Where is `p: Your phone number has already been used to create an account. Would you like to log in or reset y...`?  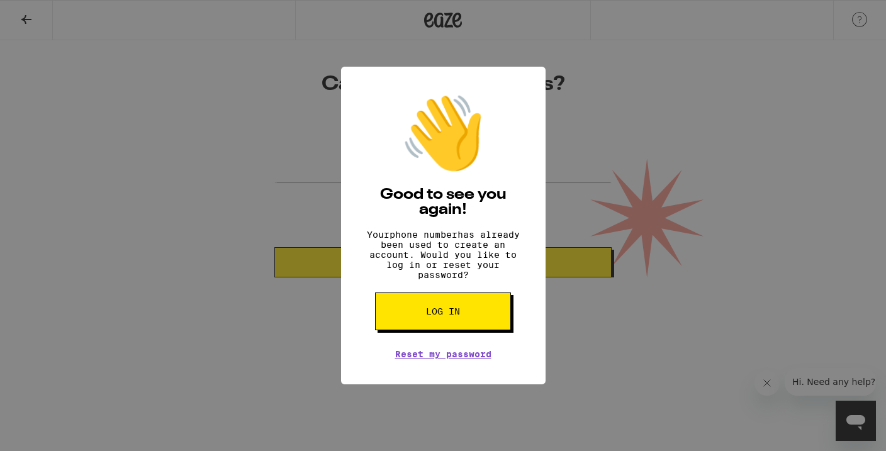 p: Your phone number has already been used to create an account. Would you like to log in or reset y... is located at coordinates (443, 255).